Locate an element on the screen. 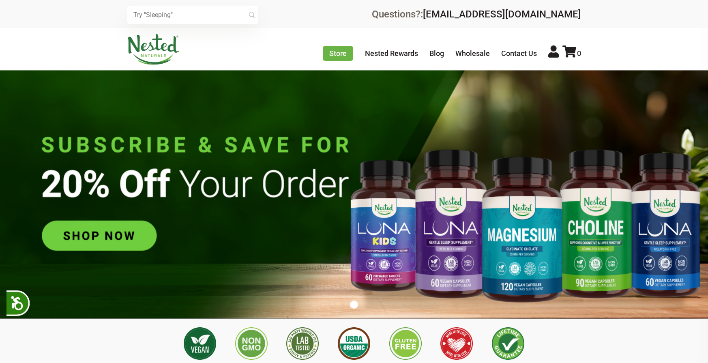 This screenshot has width=708, height=363. img: Made with Love is located at coordinates (456, 343).